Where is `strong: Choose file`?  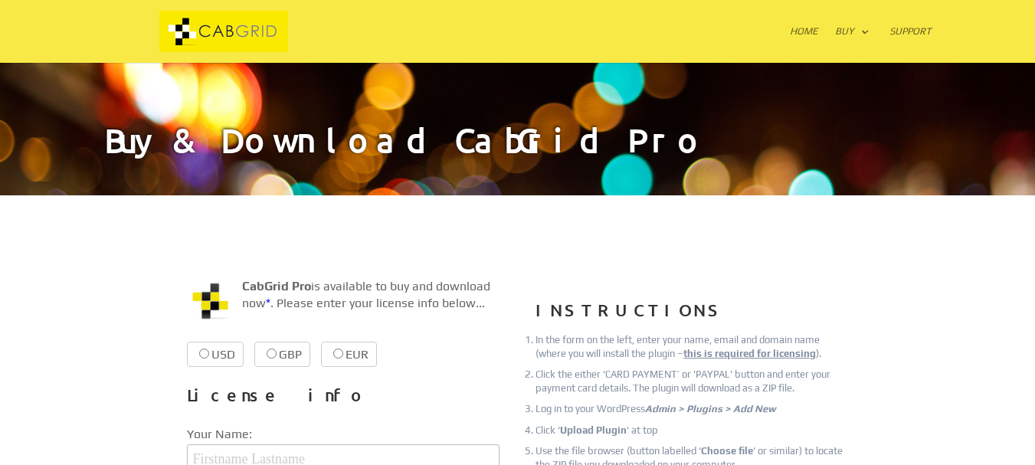 strong: Choose file is located at coordinates (727, 450).